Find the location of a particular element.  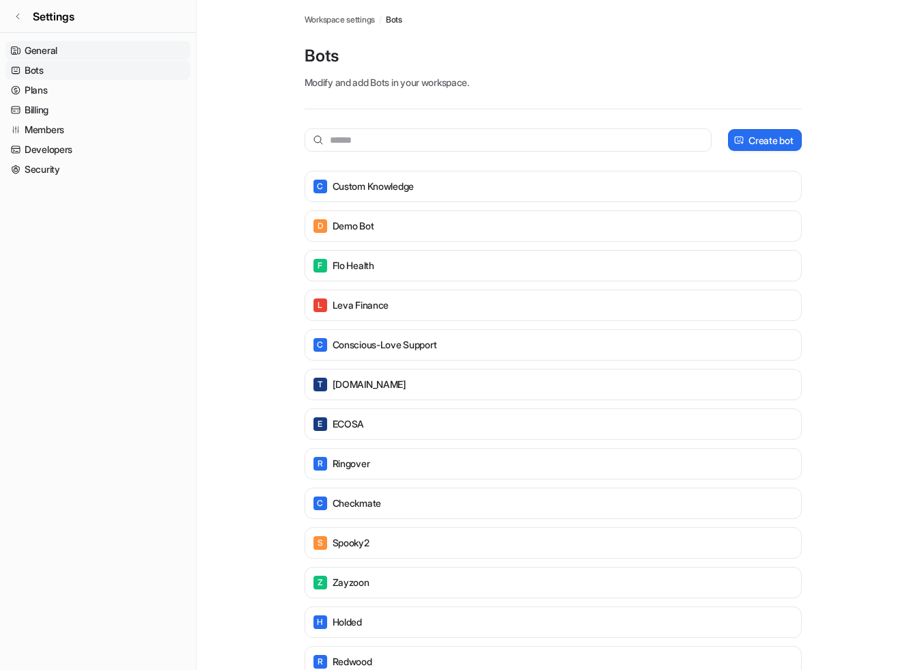

p: Redwood is located at coordinates (352, 662).